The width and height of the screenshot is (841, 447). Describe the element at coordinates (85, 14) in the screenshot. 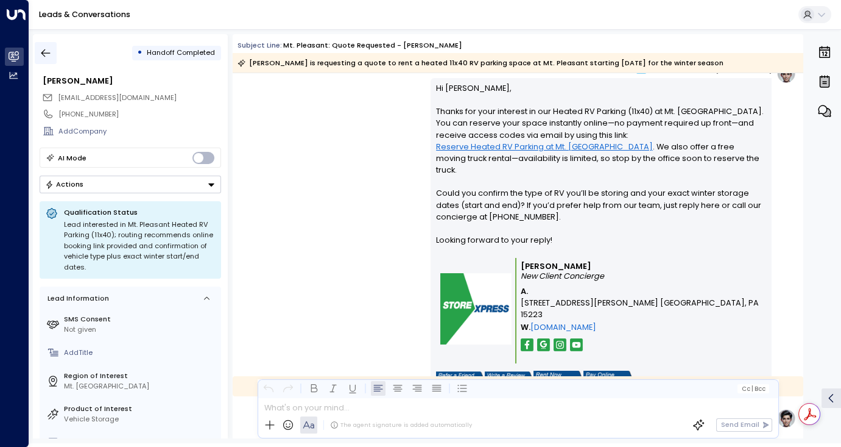

I see `a: Leads & Conversations` at that location.